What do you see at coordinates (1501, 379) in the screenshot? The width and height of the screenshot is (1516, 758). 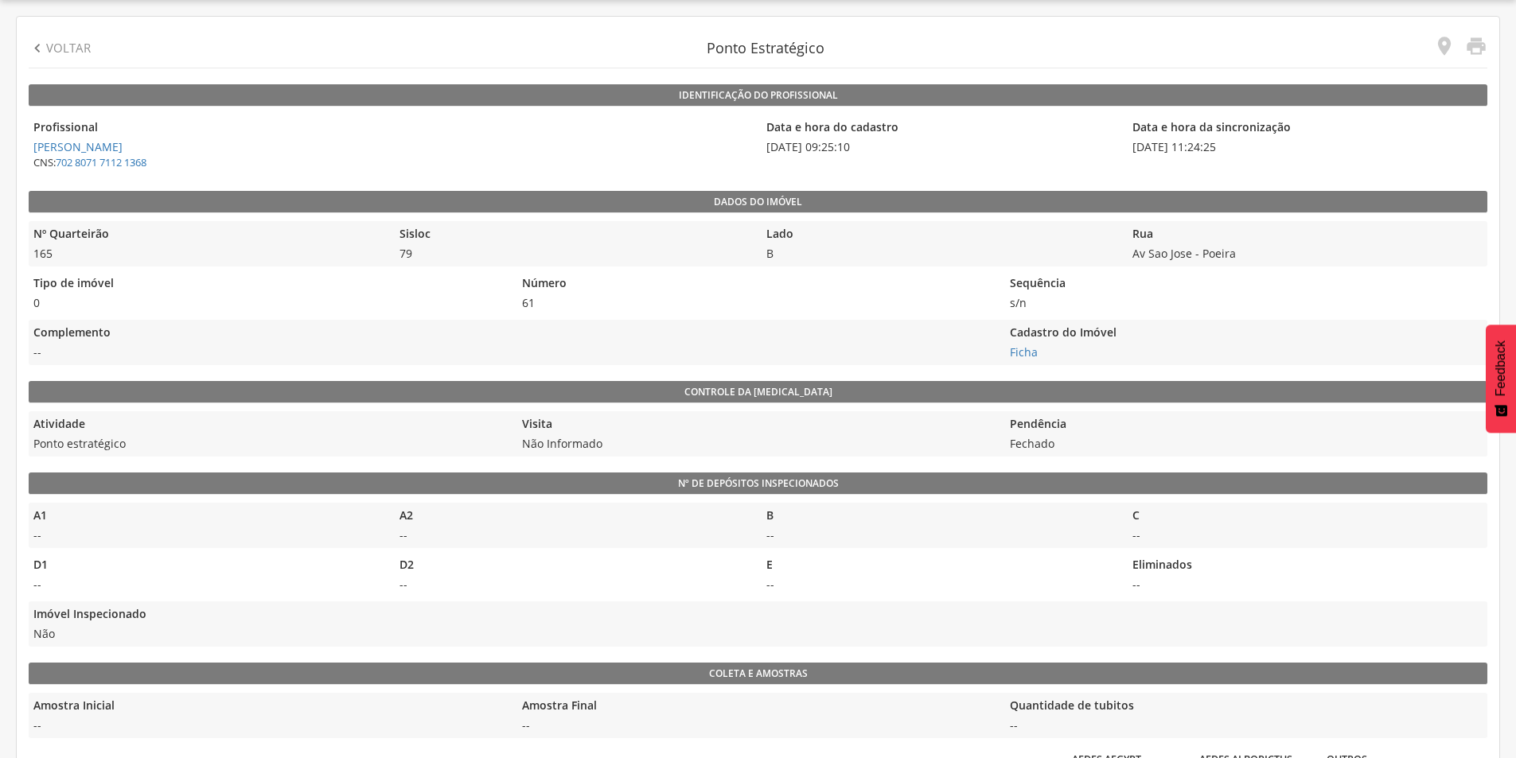 I see `button: Feedback - Mostrar pesquisa` at bounding box center [1501, 379].